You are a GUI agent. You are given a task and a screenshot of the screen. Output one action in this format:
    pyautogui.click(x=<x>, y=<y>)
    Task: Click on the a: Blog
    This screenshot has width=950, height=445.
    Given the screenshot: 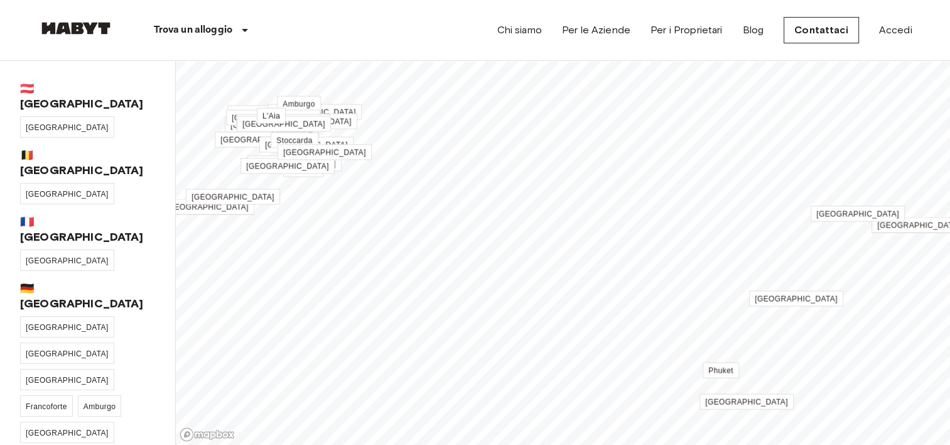 What is the action you would take?
    pyautogui.click(x=753, y=30)
    